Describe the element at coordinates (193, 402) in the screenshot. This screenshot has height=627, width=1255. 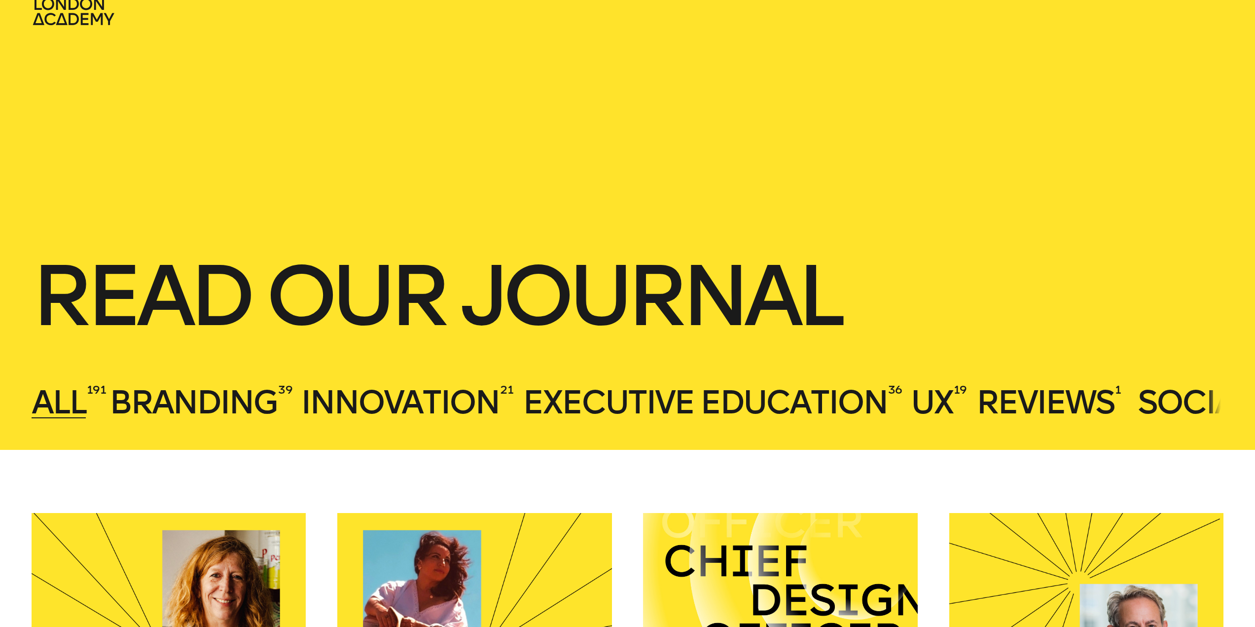
I see `span: Branding` at that location.